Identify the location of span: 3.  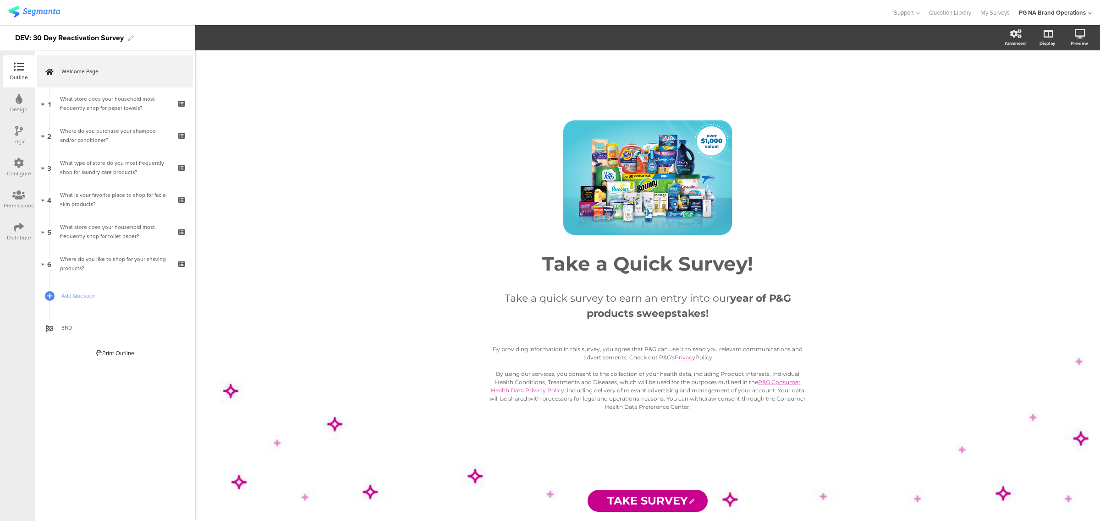
(49, 168).